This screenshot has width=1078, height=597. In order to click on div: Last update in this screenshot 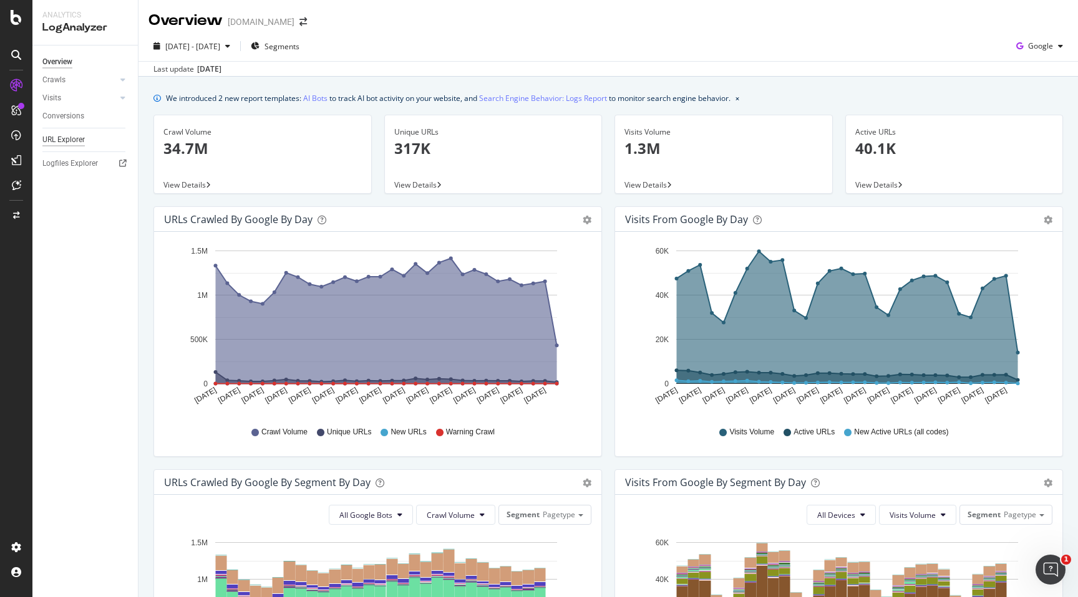, I will do `click(187, 69)`.